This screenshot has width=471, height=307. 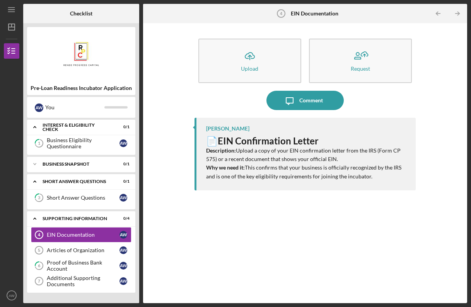 What do you see at coordinates (314, 14) in the screenshot?
I see `b: EIN Documentation` at bounding box center [314, 14].